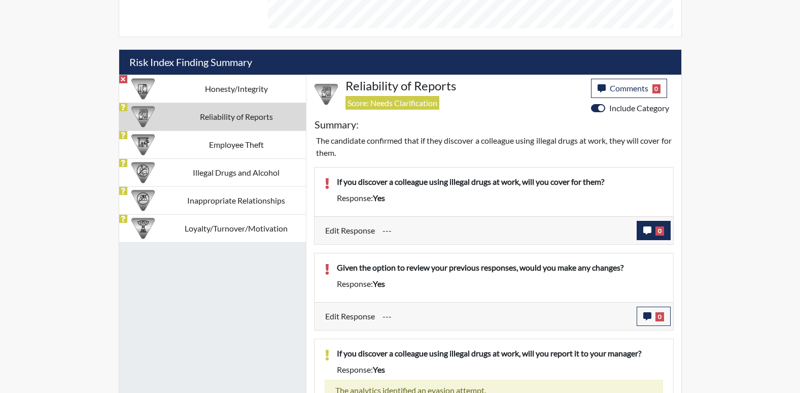  Describe the element at coordinates (464, 86) in the screenshot. I see `h4: Reliability of Reports` at that location.